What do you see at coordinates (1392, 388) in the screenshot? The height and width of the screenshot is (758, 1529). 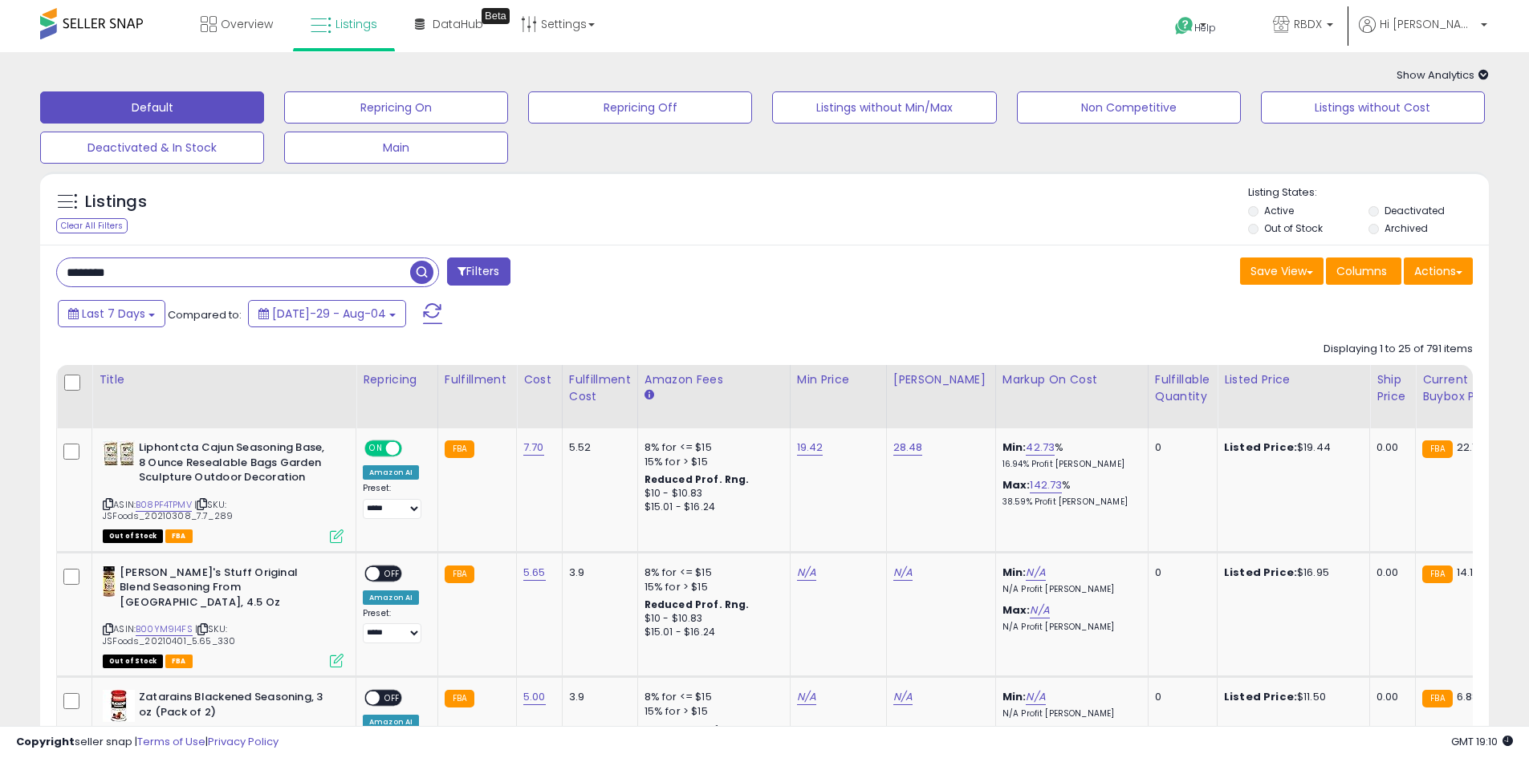 I see `div: Ship Price` at bounding box center [1392, 388].